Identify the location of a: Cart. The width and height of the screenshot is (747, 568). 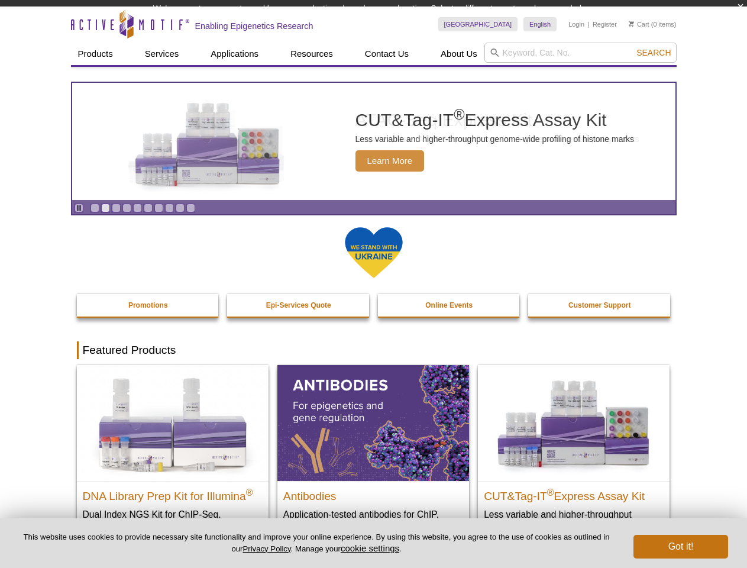
(639, 24).